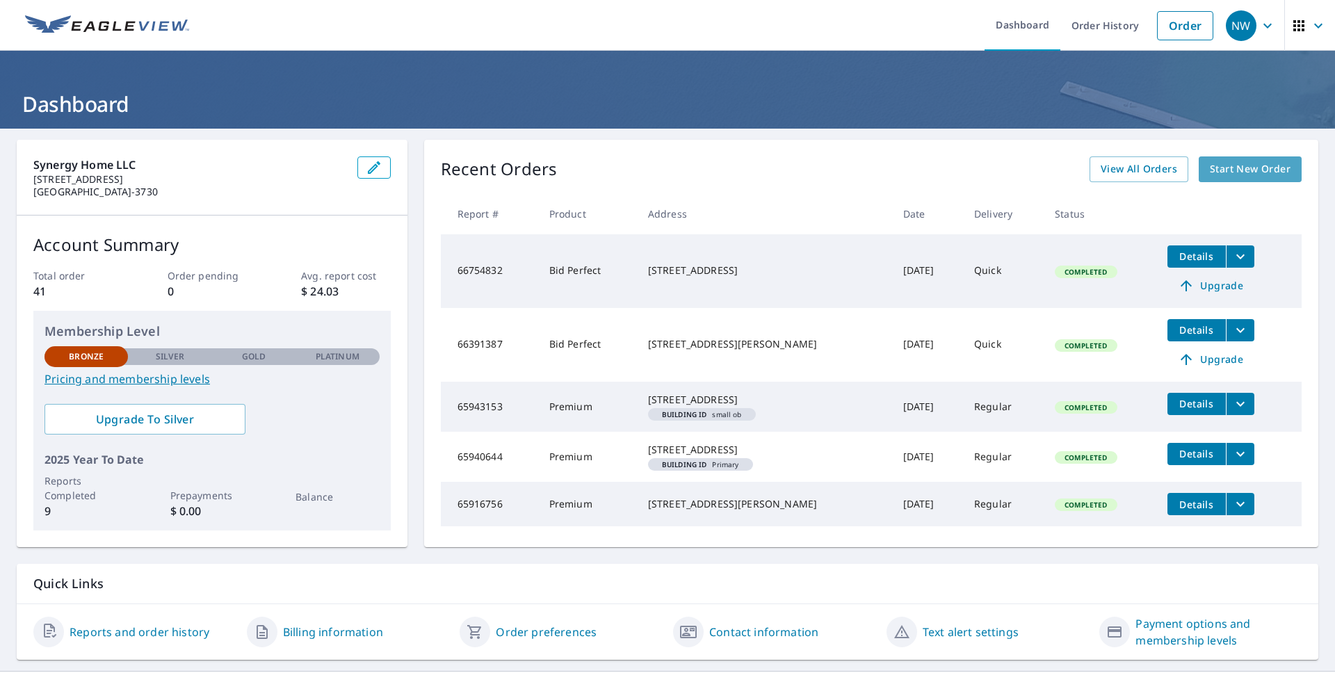 This screenshot has width=1335, height=673. I want to click on h1: Dashboard, so click(668, 104).